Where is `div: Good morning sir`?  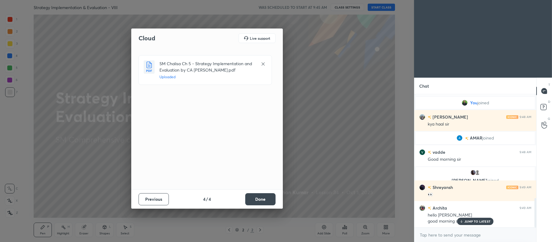 div: Good morning sir is located at coordinates (479, 159).